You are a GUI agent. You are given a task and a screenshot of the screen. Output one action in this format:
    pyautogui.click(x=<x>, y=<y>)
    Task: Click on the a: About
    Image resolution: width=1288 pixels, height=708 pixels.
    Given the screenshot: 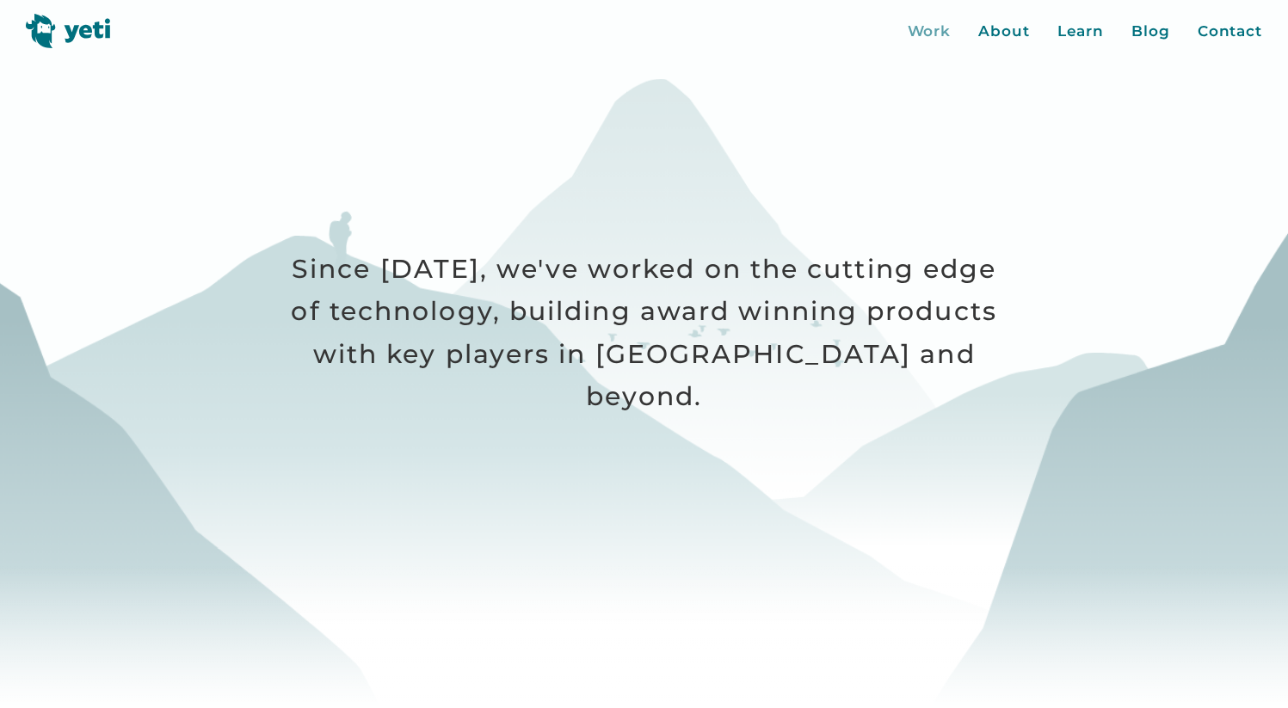 What is the action you would take?
    pyautogui.click(x=1004, y=32)
    